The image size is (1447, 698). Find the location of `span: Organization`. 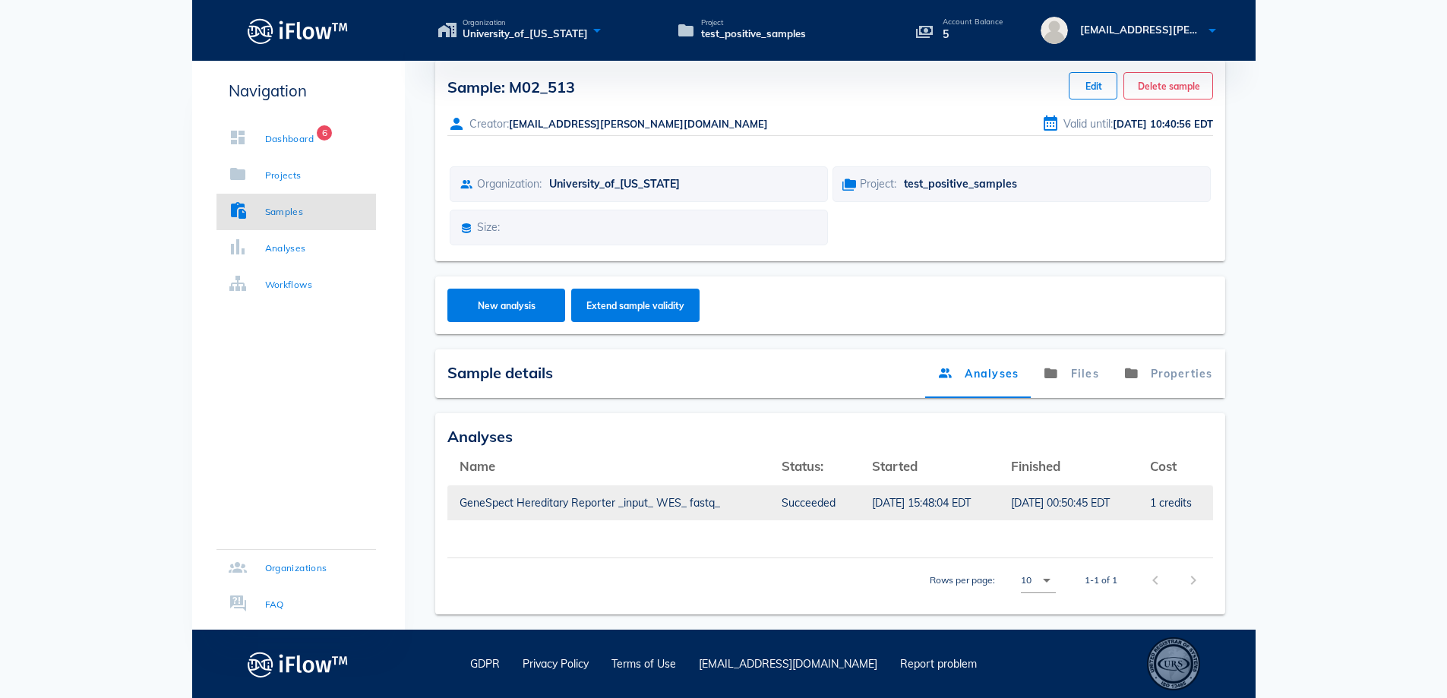

span: Organization is located at coordinates (525, 23).